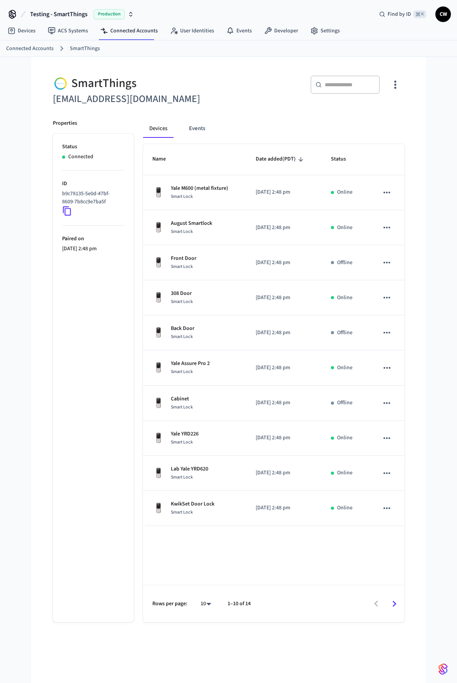  I want to click on button: Go to next page, so click(394, 604).